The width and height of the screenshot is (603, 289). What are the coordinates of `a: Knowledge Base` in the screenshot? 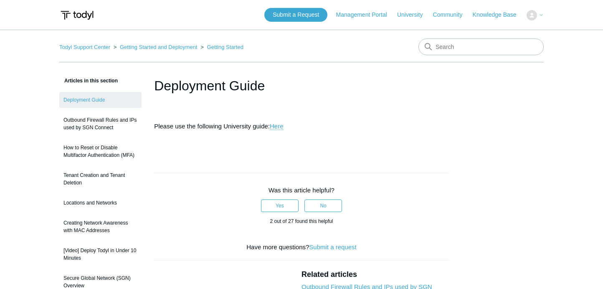 It's located at (499, 15).